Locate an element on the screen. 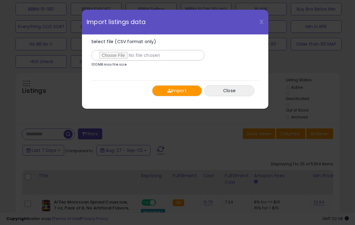 This screenshot has width=355, height=225. span: Select file (CSV format only) is located at coordinates (124, 41).